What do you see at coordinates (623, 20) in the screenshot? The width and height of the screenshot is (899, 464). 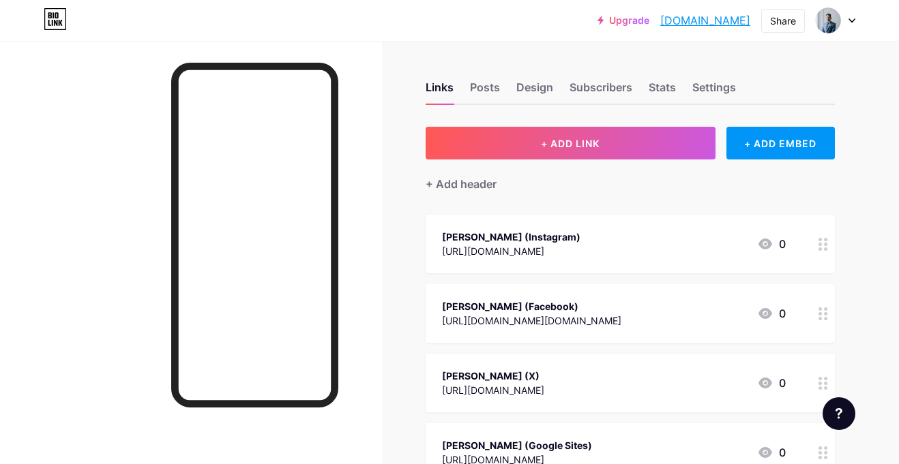 I see `a: Upgrade` at bounding box center [623, 20].